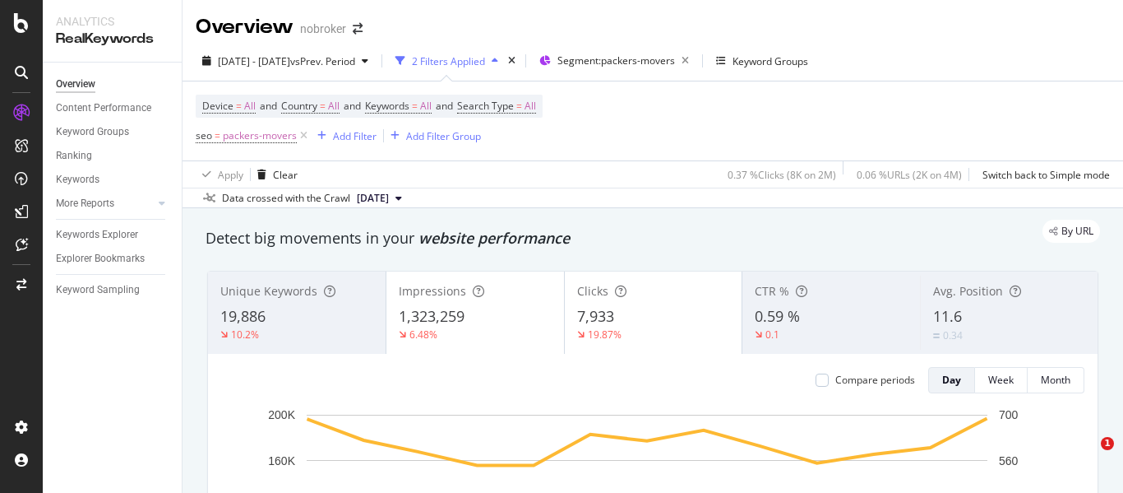  What do you see at coordinates (1077, 231) in the screenshot?
I see `span: By URL` at bounding box center [1077, 231].